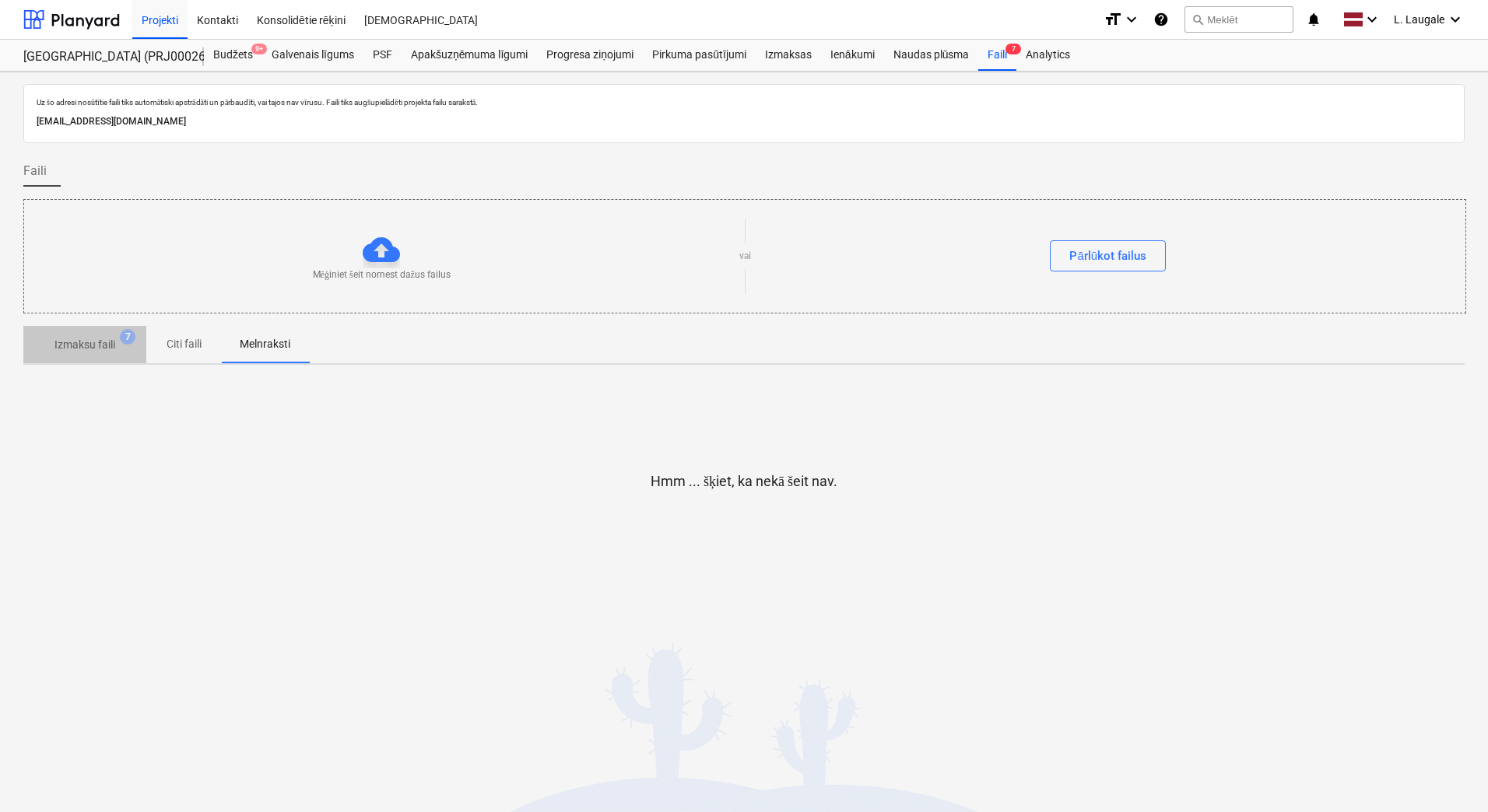  Describe the element at coordinates (745, 256) in the screenshot. I see `p: vai` at that location.